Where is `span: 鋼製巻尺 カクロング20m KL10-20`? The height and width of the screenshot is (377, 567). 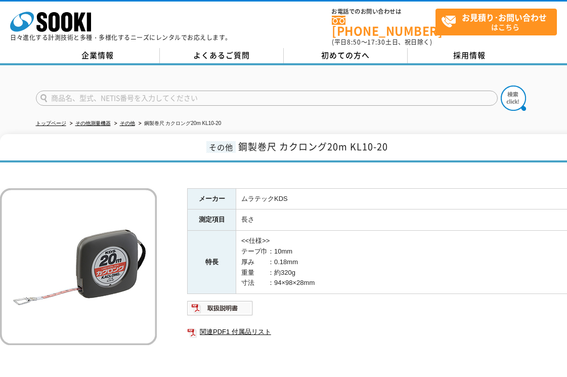 span: 鋼製巻尺 カクロング20m KL10-20 is located at coordinates (313, 146).